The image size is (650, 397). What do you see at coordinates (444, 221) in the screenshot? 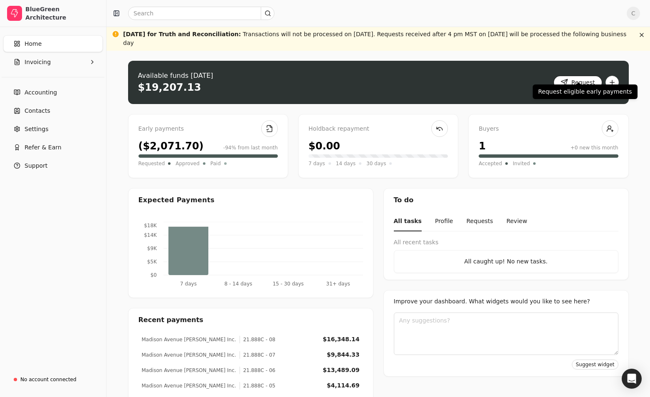
I see `button: Profile` at bounding box center [444, 221].